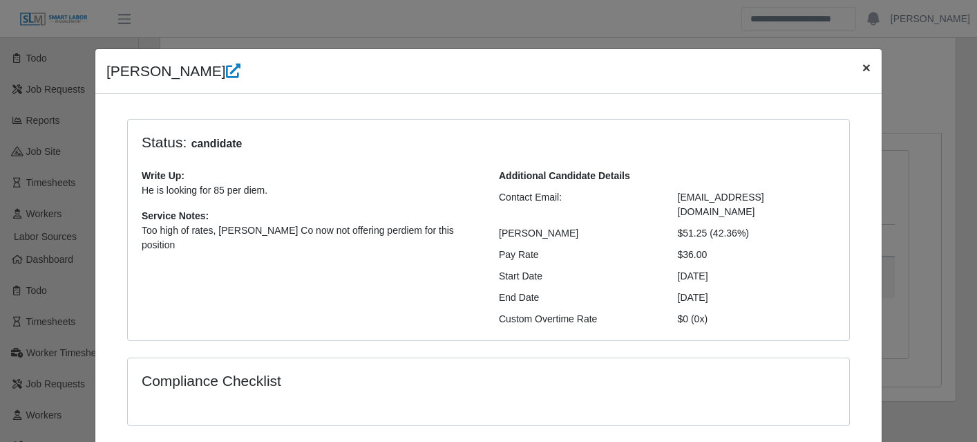  What do you see at coordinates (757, 254) in the screenshot?
I see `div: $36.00` at bounding box center [757, 254].